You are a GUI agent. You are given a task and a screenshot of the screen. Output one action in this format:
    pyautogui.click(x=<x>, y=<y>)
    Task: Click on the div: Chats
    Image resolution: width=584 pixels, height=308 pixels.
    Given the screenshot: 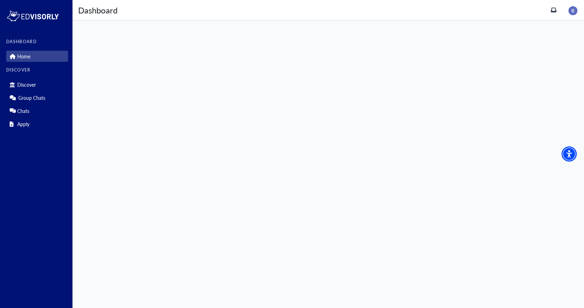 What is the action you would take?
    pyautogui.click(x=37, y=111)
    